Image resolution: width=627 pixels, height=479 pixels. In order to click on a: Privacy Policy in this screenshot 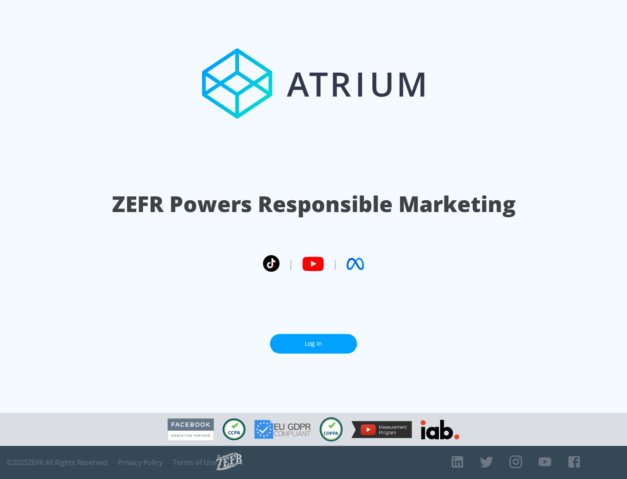, I will do `click(140, 462)`.